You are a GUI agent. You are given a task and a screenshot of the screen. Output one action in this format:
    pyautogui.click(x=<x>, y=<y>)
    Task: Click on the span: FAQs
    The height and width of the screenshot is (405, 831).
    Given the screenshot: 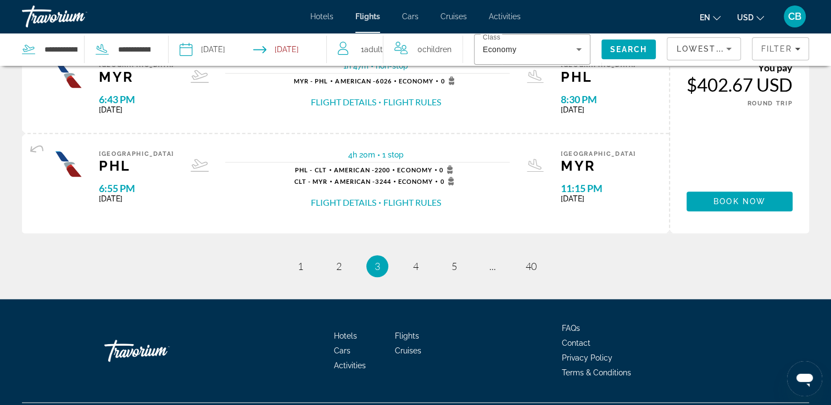 What is the action you would take?
    pyautogui.click(x=571, y=329)
    